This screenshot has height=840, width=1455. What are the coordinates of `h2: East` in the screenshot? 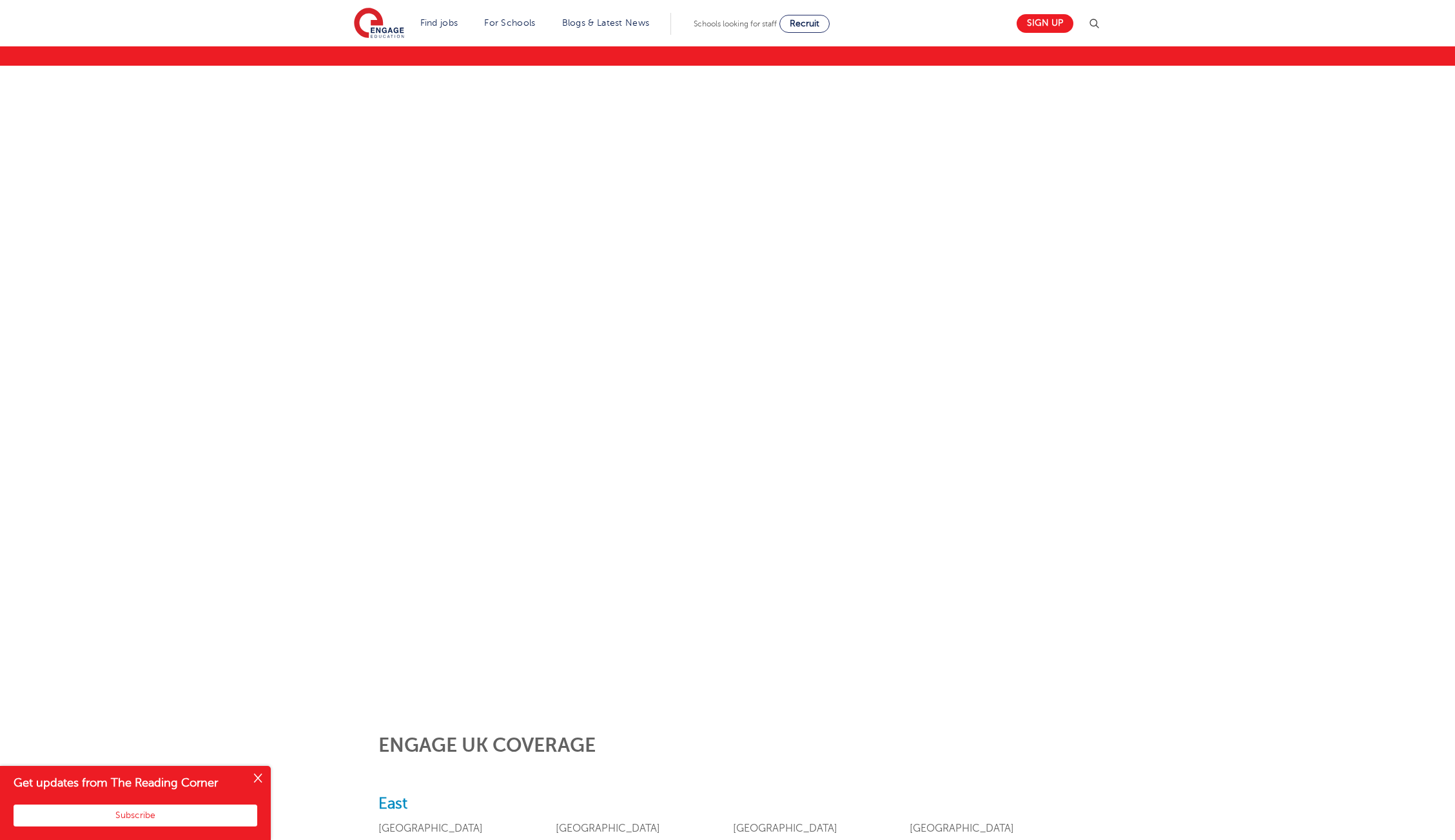 It's located at (727, 804).